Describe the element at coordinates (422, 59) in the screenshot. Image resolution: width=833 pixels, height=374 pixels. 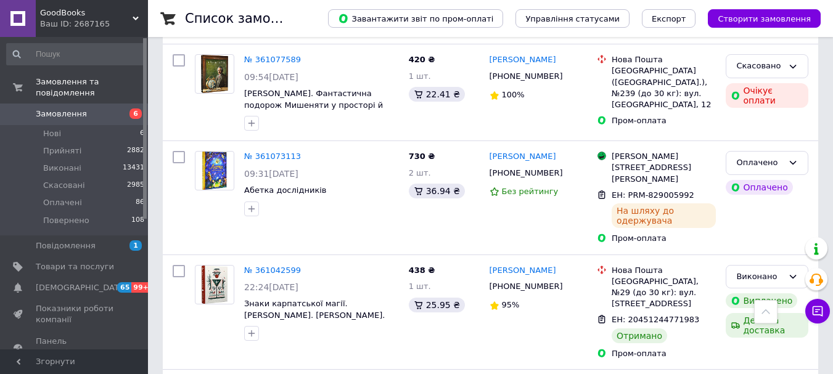
I see `span: 420 ₴` at that location.